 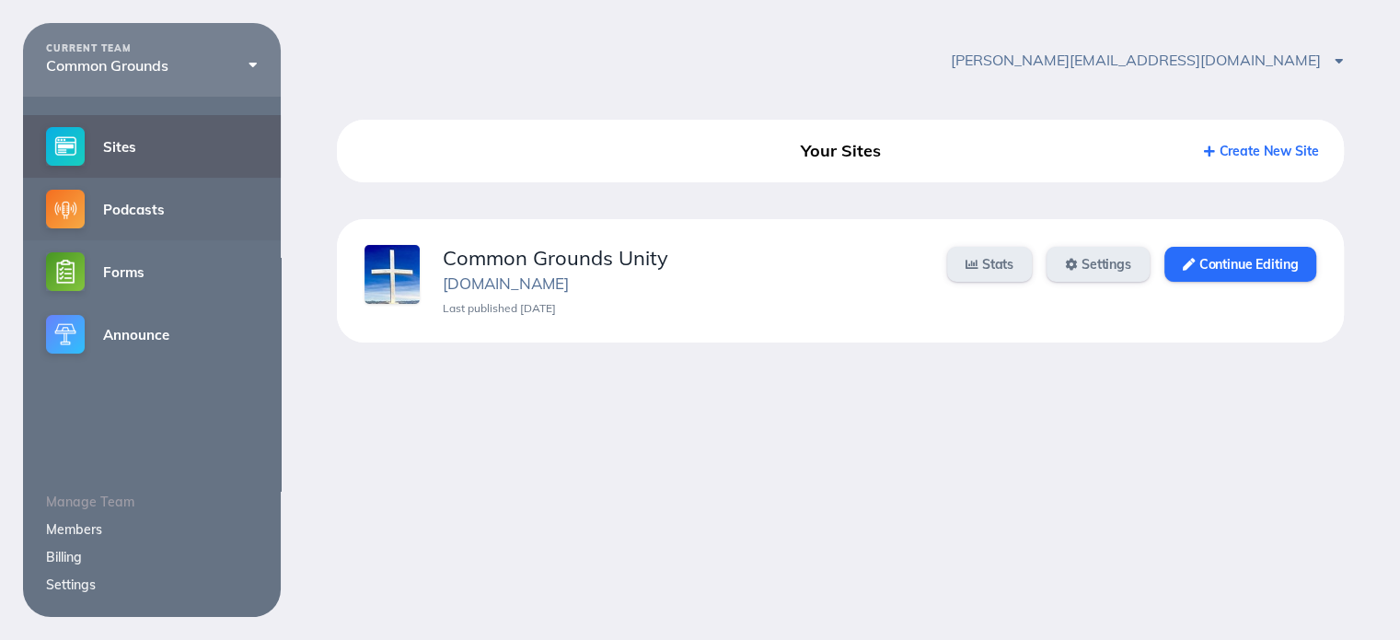 I want to click on a: Create New Site, so click(x=1261, y=151).